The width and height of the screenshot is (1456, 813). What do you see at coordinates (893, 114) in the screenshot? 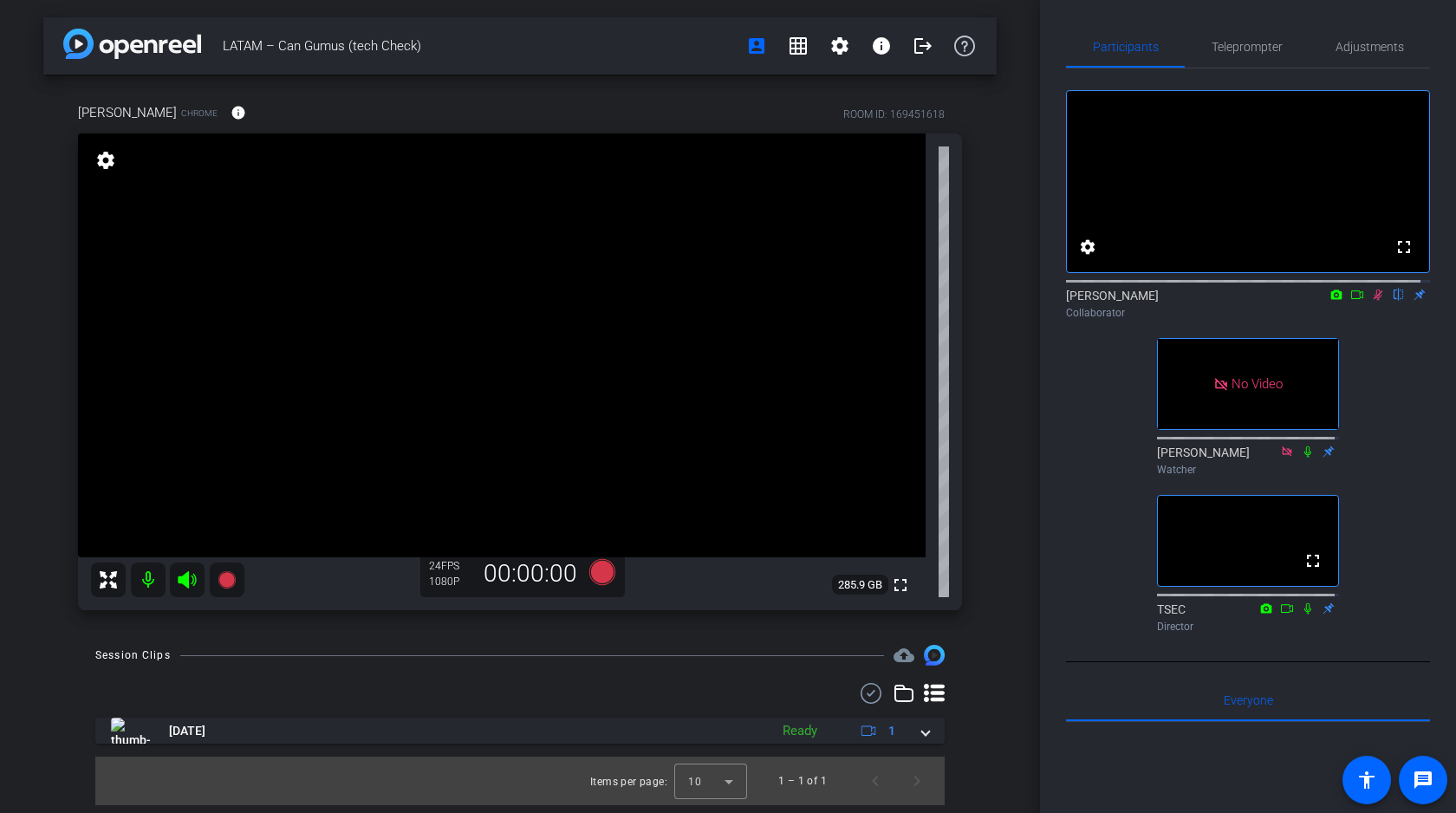
I see `div: ROOM ID: 169451618` at bounding box center [893, 114].